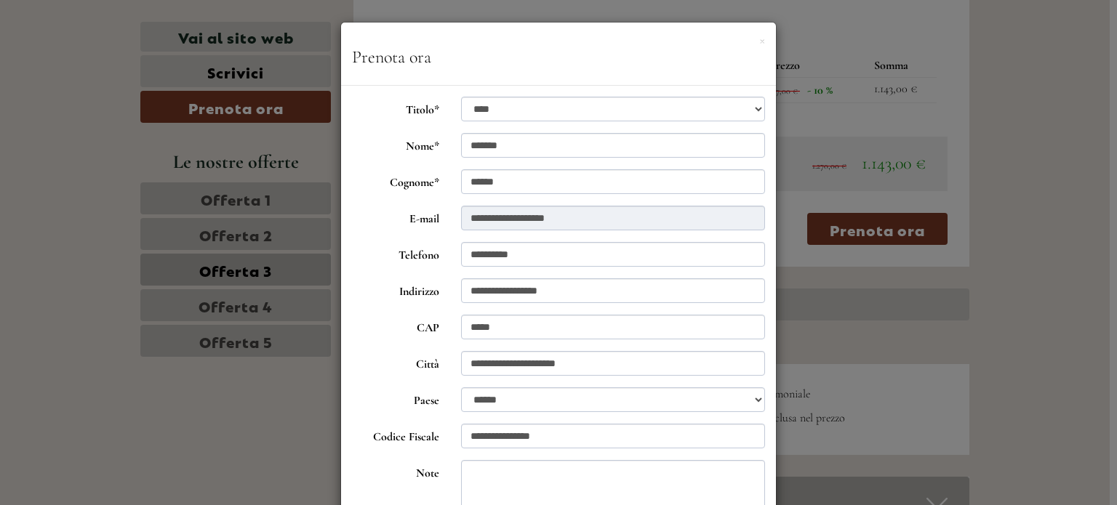 Image resolution: width=1117 pixels, height=505 pixels. I want to click on div: Buon giorno, come possiamo aiutarla?, so click(106, 61).